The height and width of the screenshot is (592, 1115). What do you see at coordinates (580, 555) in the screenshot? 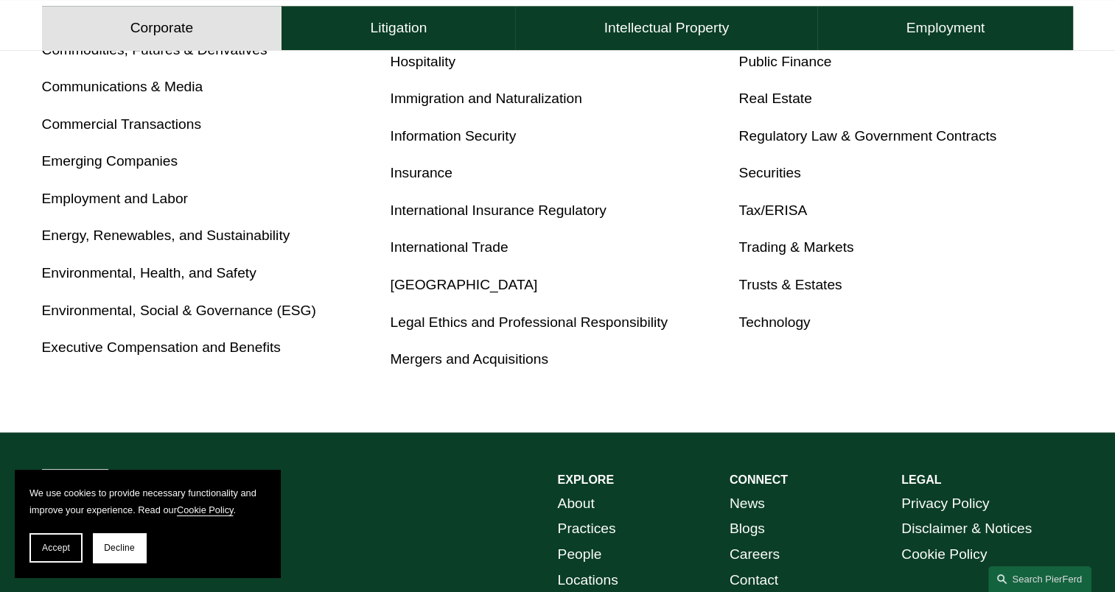
I see `a: People` at bounding box center [580, 555].